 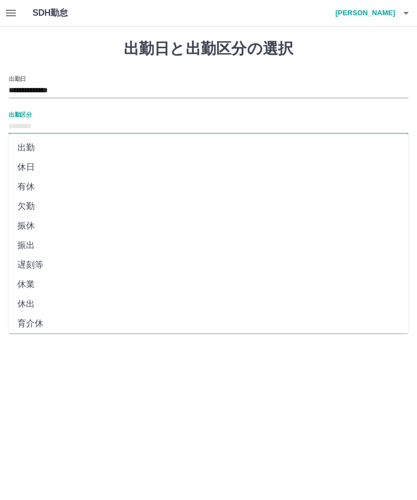 I want to click on li: 休日, so click(x=209, y=167).